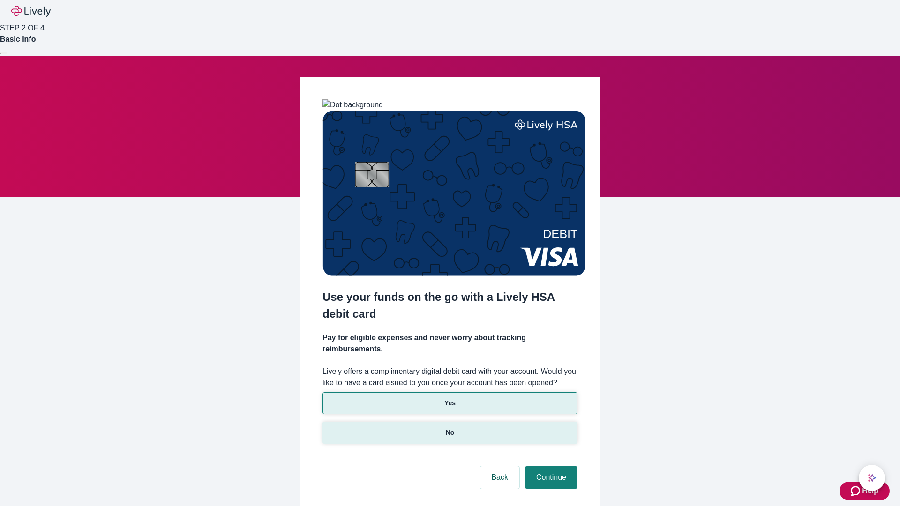  I want to click on button: Yes, so click(450, 403).